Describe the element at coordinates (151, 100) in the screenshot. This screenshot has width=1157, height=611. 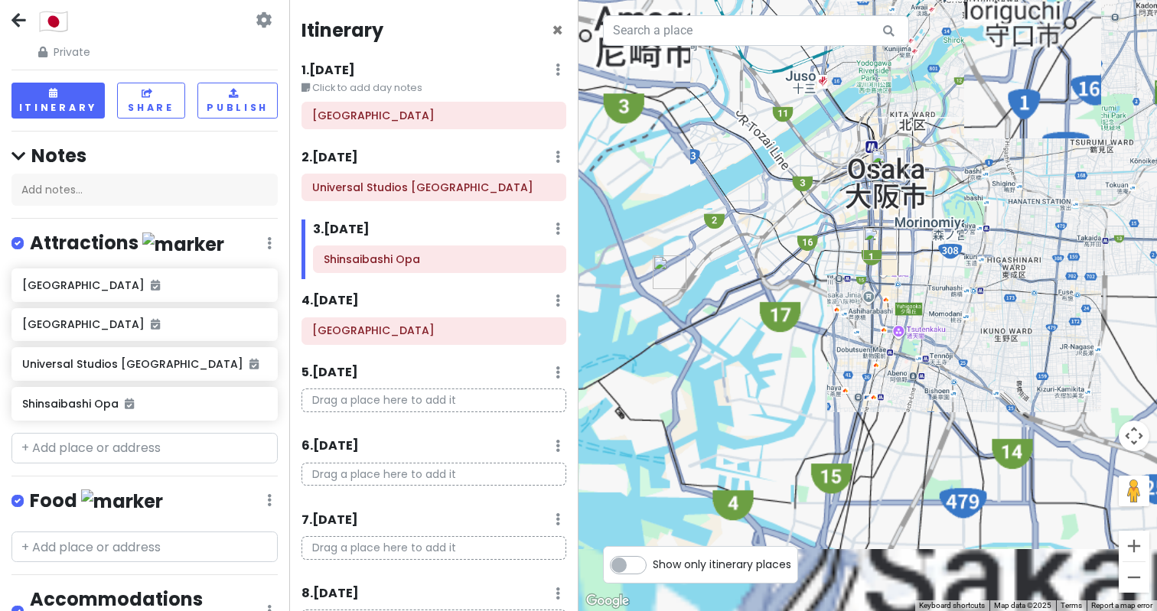
I see `button: Share` at that location.